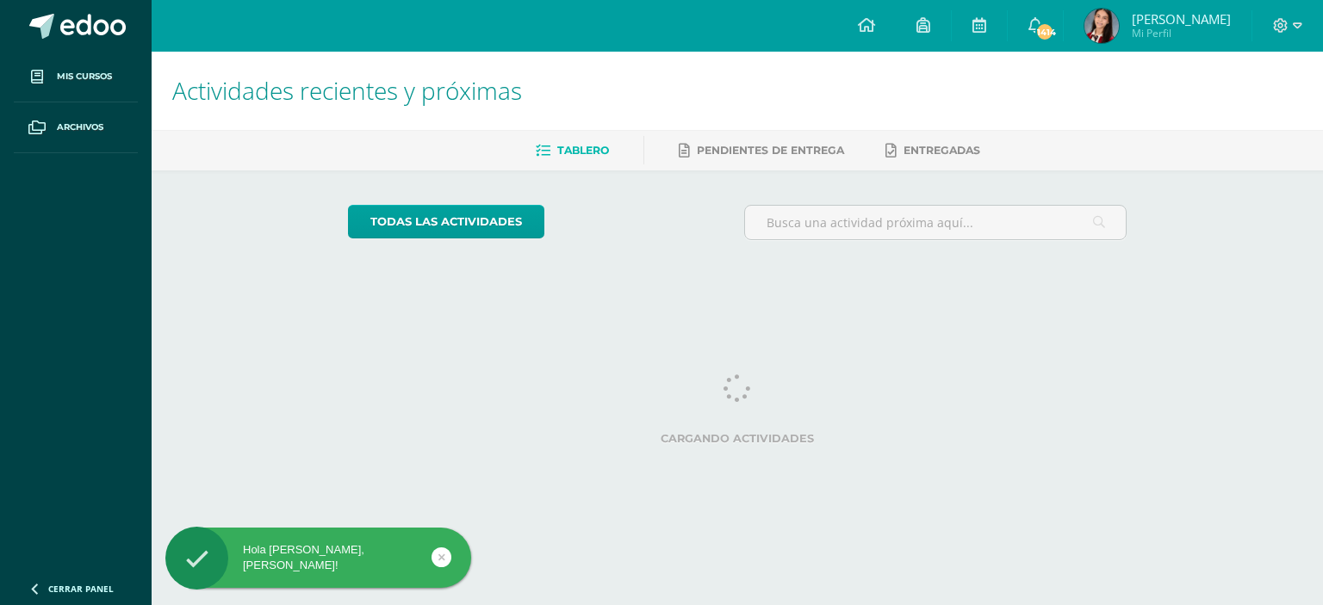  What do you see at coordinates (76, 127) in the screenshot?
I see `a: Archivos` at bounding box center [76, 127].